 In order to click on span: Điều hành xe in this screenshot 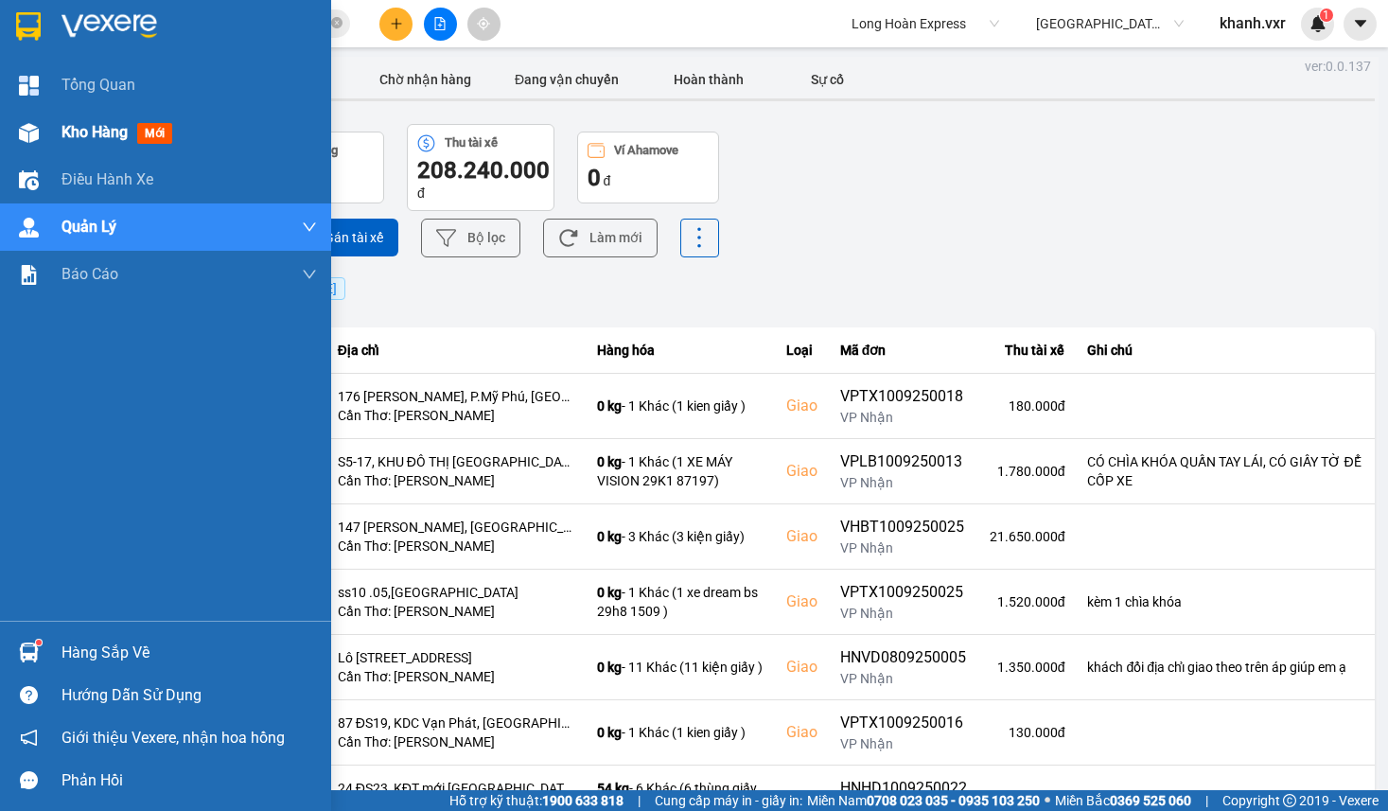, I will do `click(107, 179)`.